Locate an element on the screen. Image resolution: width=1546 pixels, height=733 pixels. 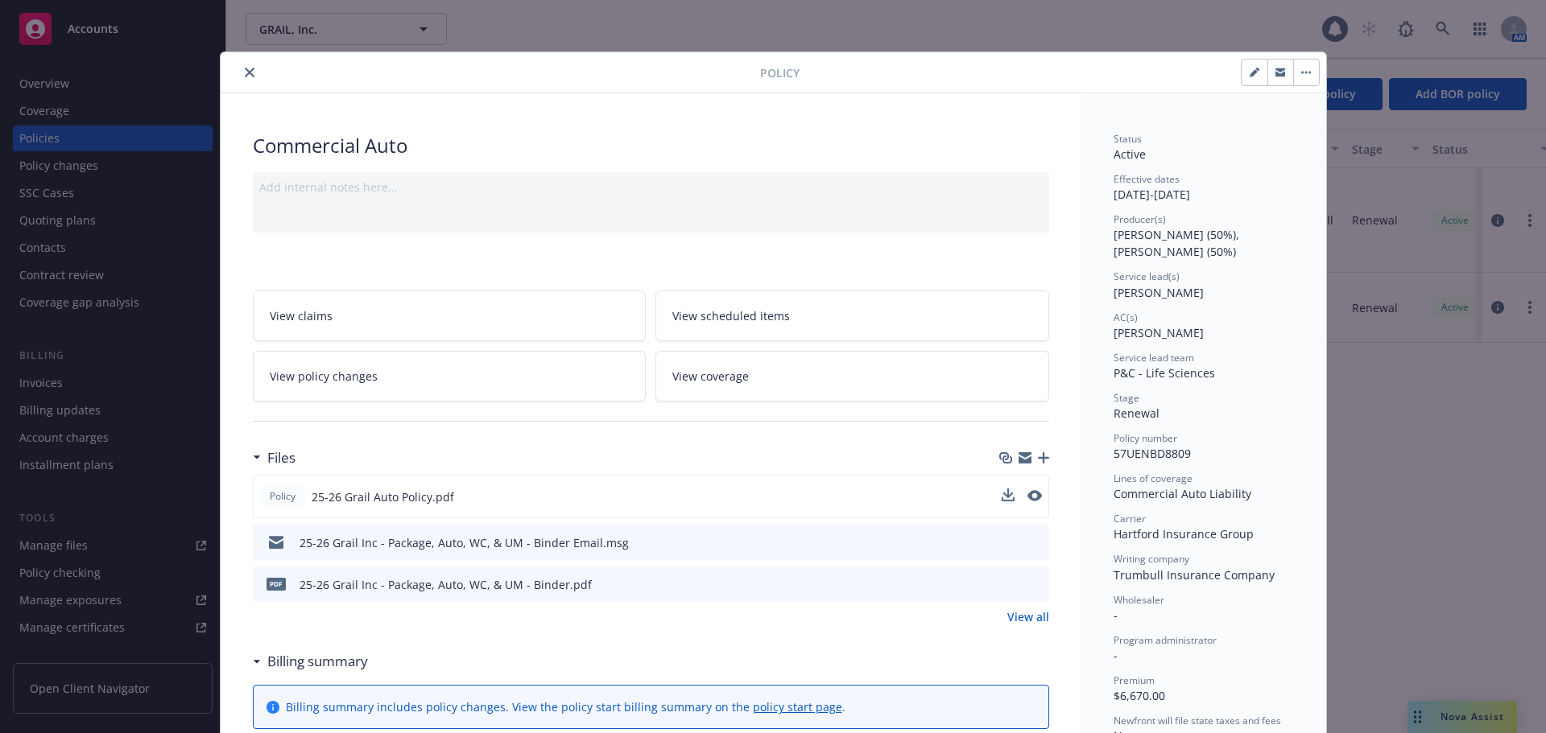
span: P&C - Life Sciences is located at coordinates (1164, 373).